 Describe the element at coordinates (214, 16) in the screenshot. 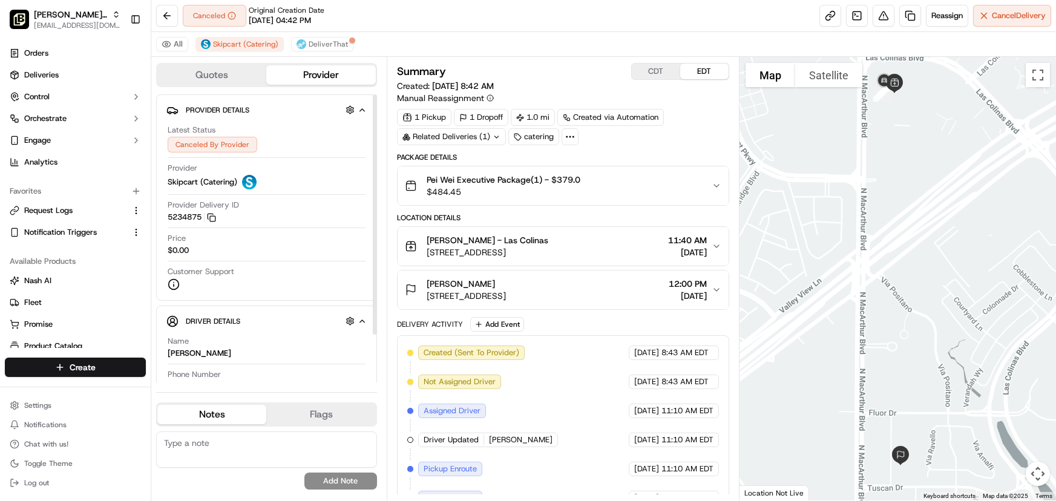

I see `button: Canceled` at that location.